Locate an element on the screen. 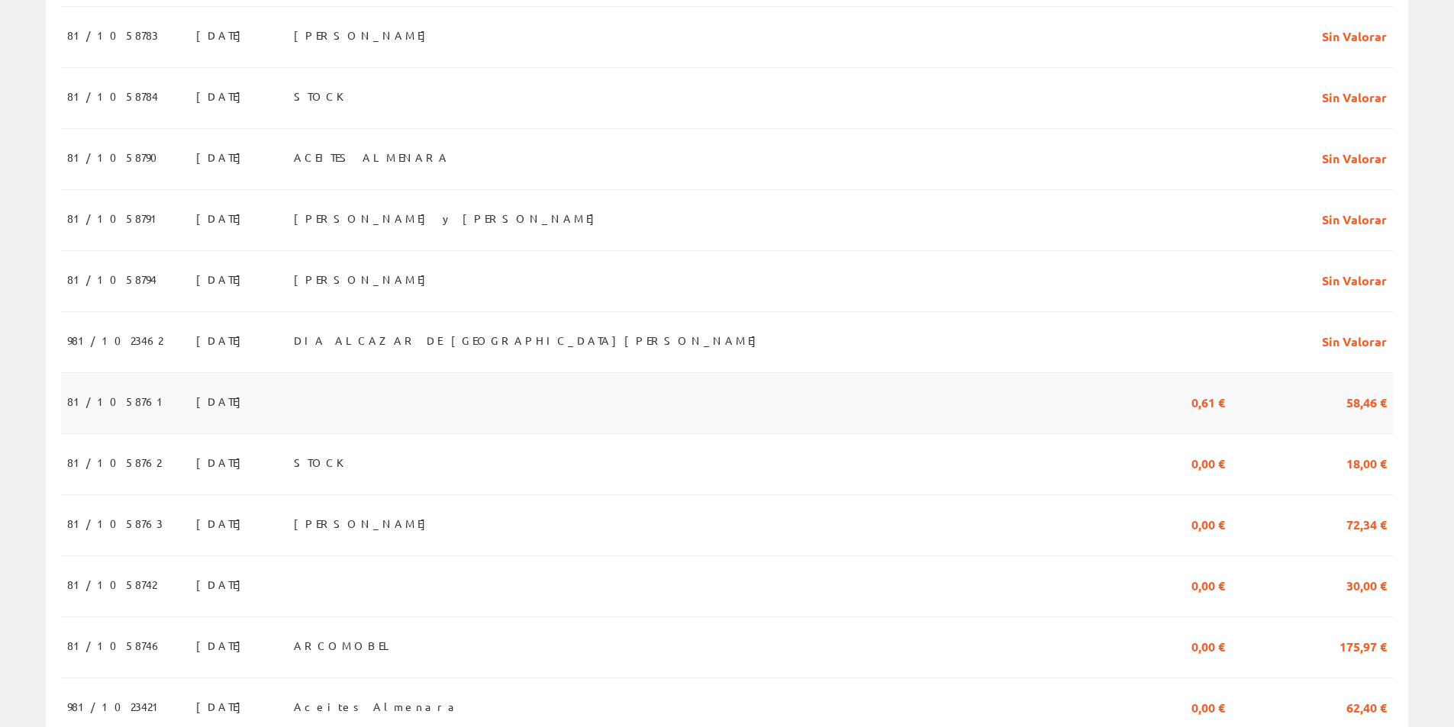 The height and width of the screenshot is (727, 1454). span: ARCOMOBEL is located at coordinates (345, 646).